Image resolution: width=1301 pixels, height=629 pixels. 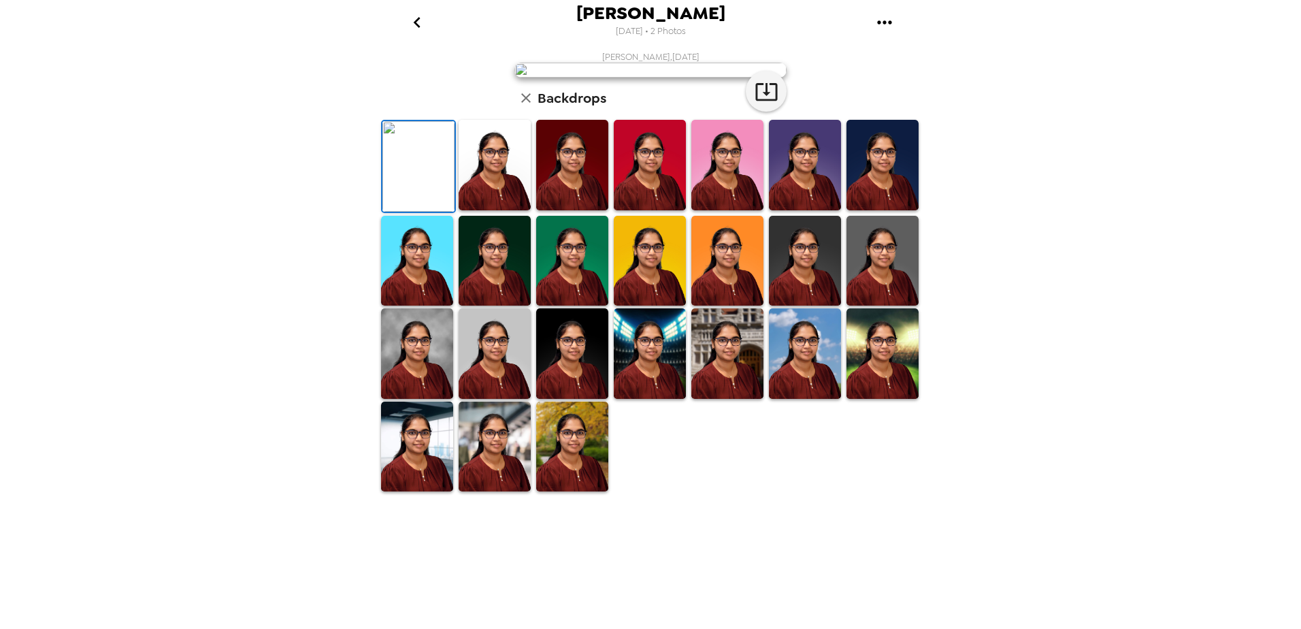 What do you see at coordinates (571, 98) in the screenshot?
I see `h6: Backdrops` at bounding box center [571, 98].